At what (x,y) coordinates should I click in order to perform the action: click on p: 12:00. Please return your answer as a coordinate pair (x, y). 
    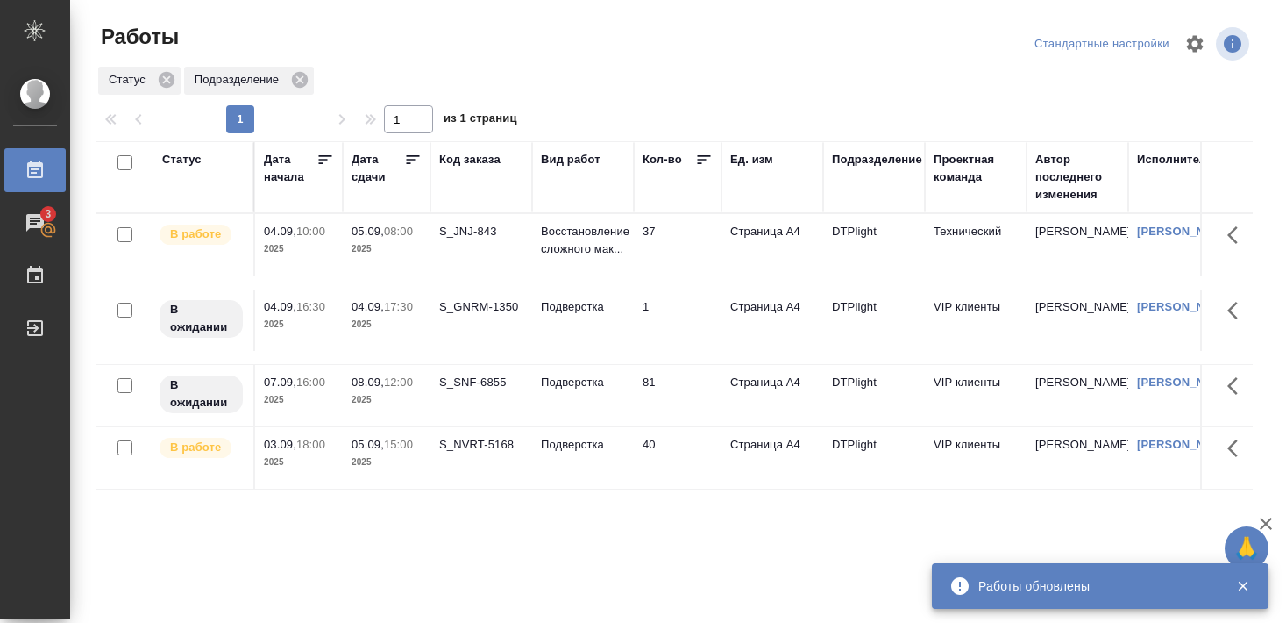
    Looking at the image, I should click on (398, 381).